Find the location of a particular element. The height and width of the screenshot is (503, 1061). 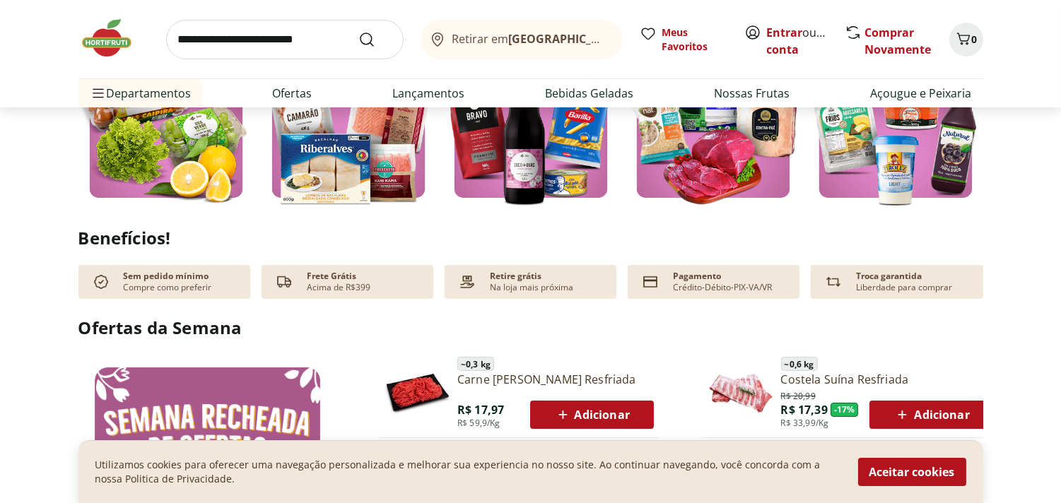

h2: Benefícios! is located at coordinates (531, 238).